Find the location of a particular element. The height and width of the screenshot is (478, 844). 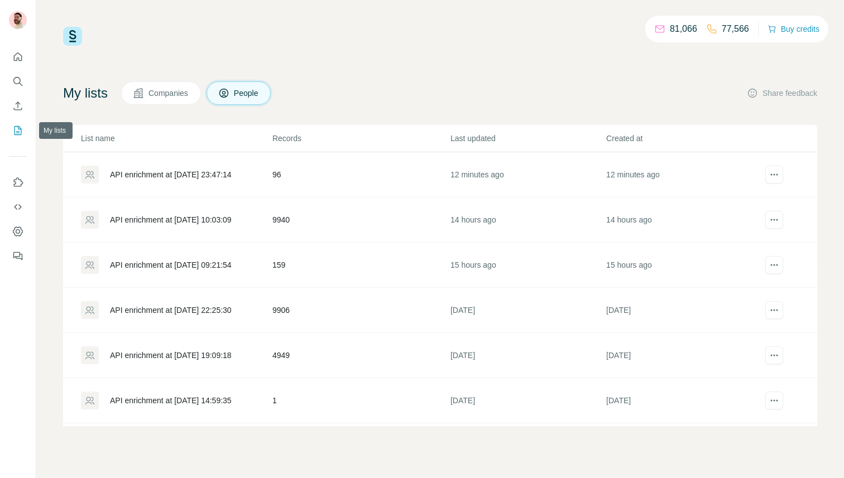

td: 4949 is located at coordinates (361, 356).